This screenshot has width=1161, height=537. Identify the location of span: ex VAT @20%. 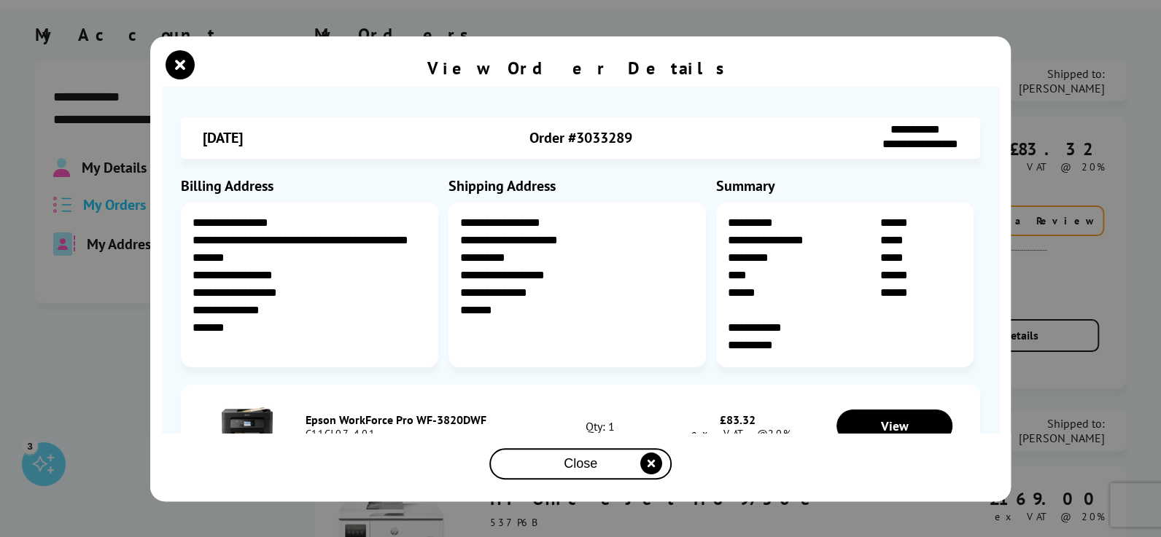
(737, 434).